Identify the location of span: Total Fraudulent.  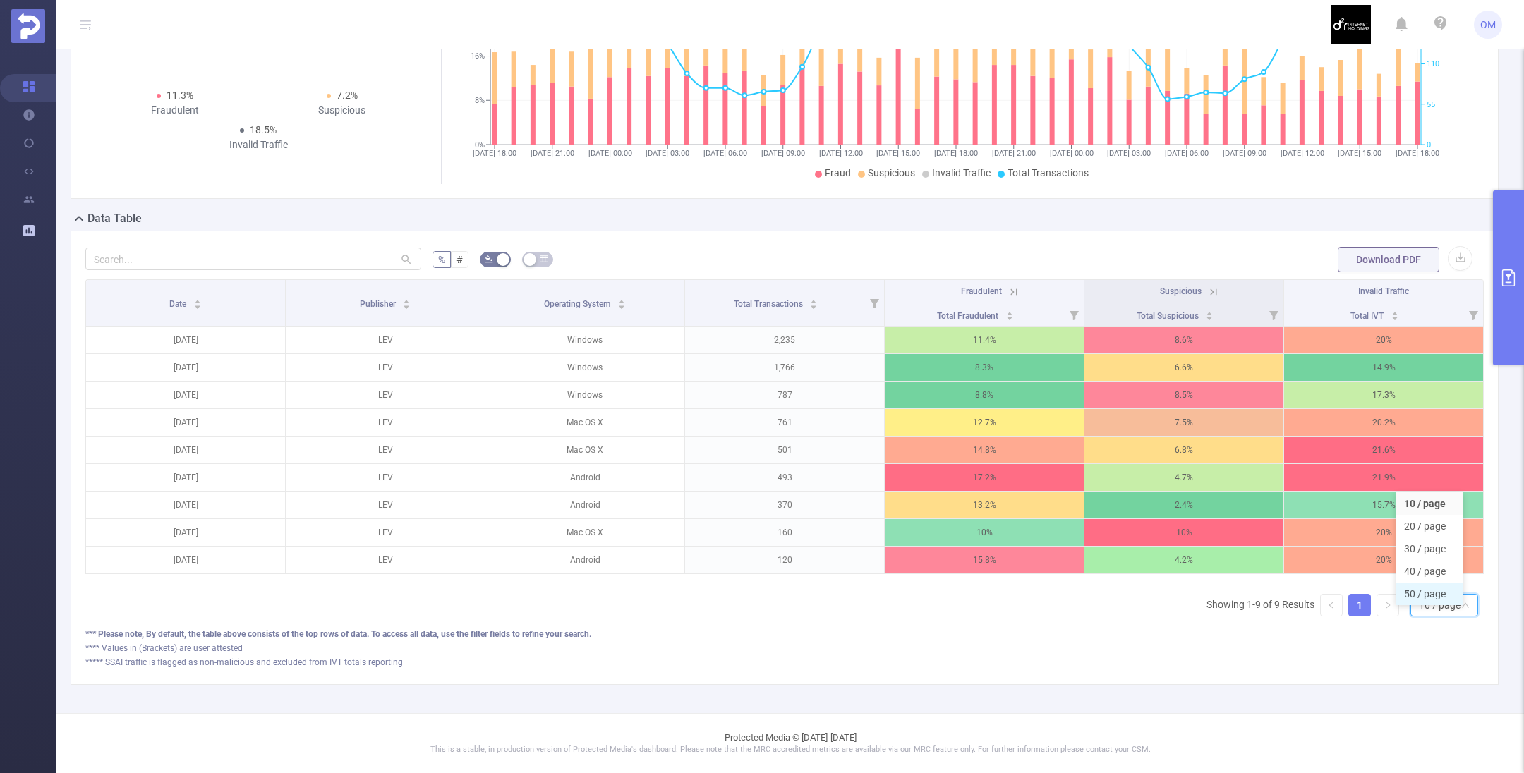
(969, 316).